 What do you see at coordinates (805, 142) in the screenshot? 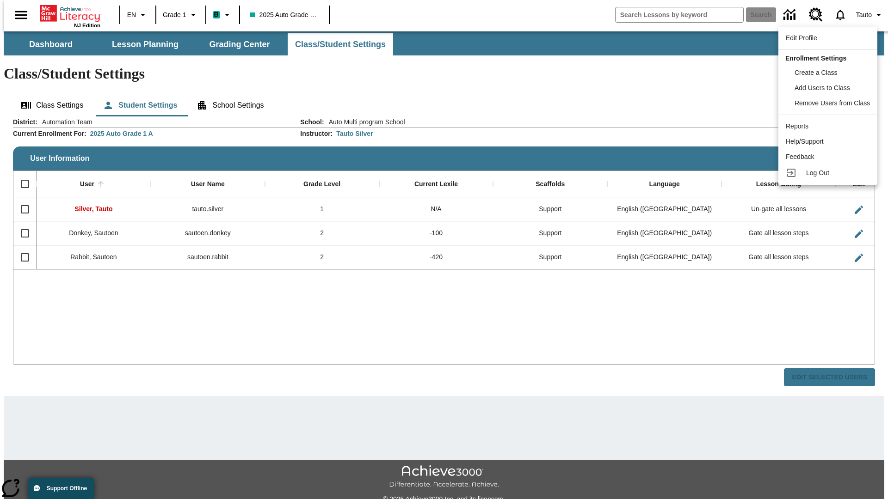
I see `span: Help/Support` at bounding box center [805, 142].